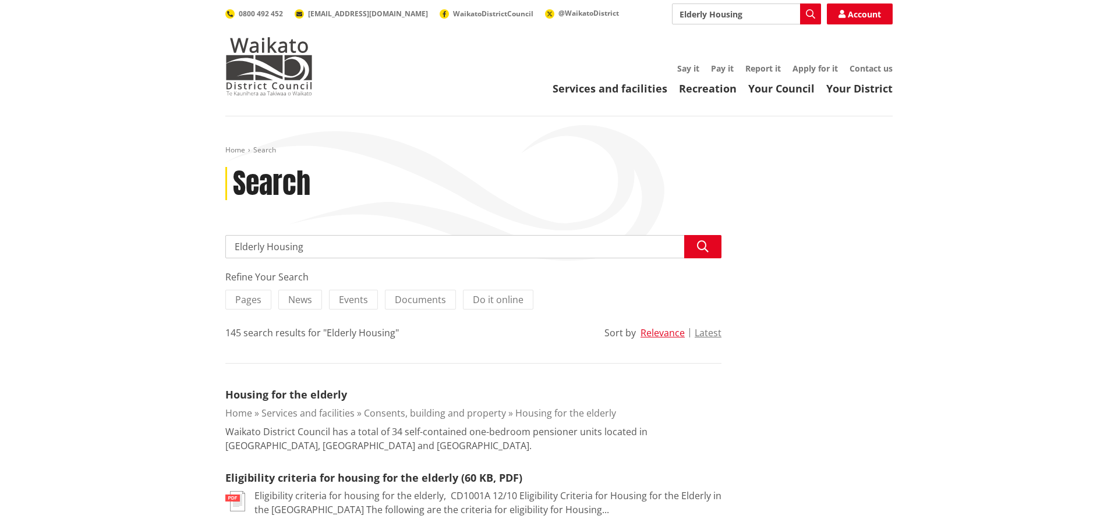  What do you see at coordinates (300, 300) in the screenshot?
I see `span: News` at bounding box center [300, 300].